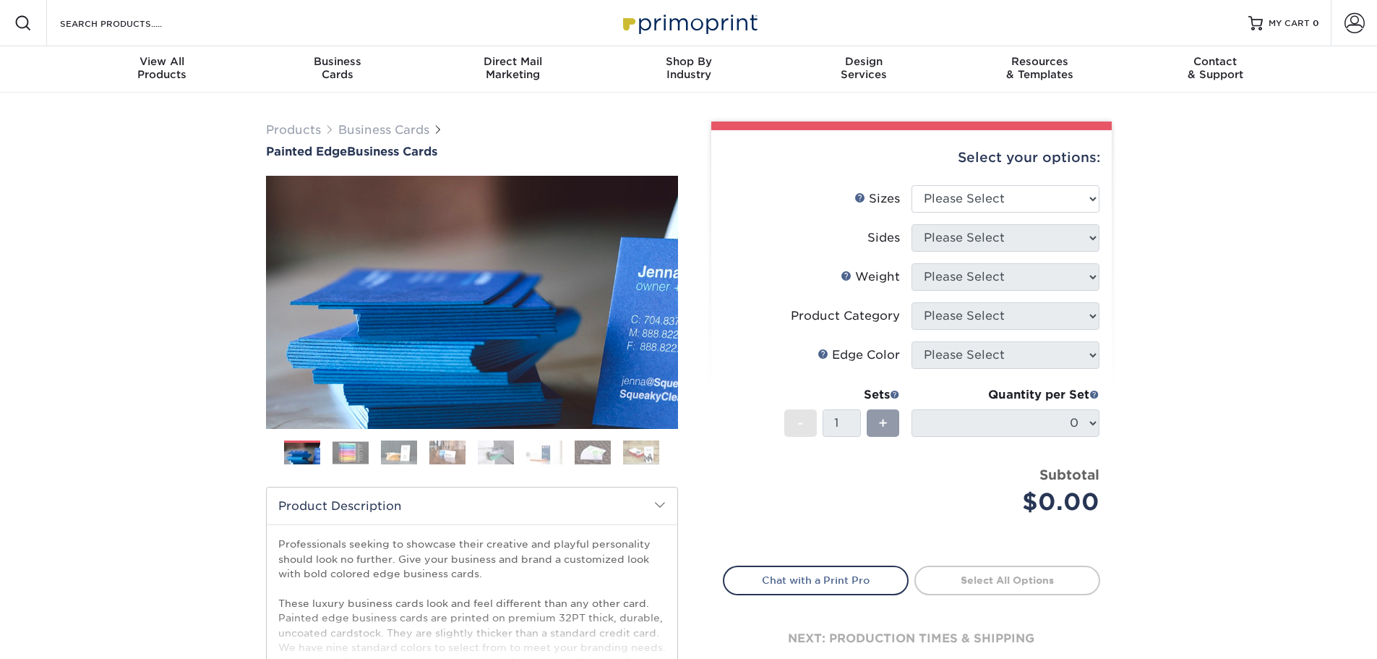 This screenshot has width=1377, height=659. Describe the element at coordinates (513, 69) in the screenshot. I see `a: Direct MailMarketing` at that location.